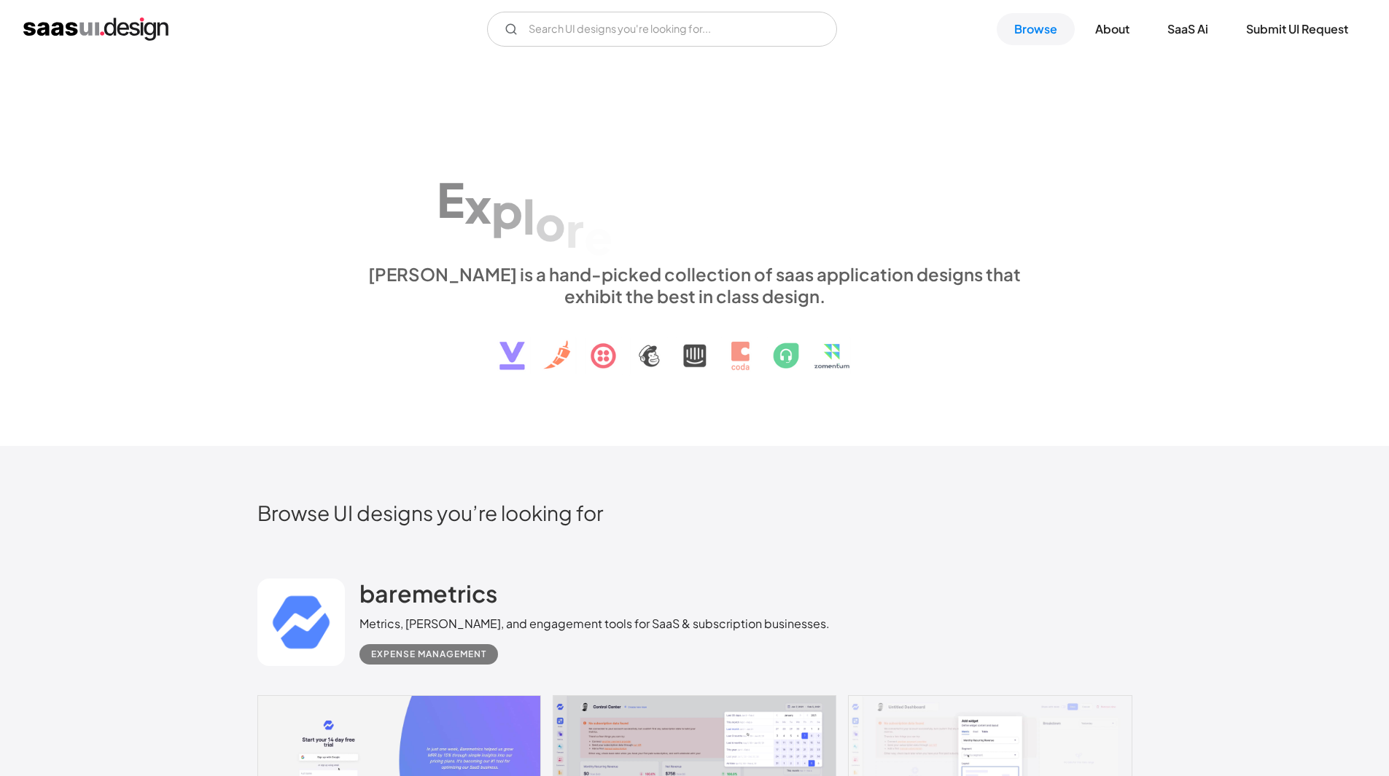  I want to click on div: e, so click(598, 236).